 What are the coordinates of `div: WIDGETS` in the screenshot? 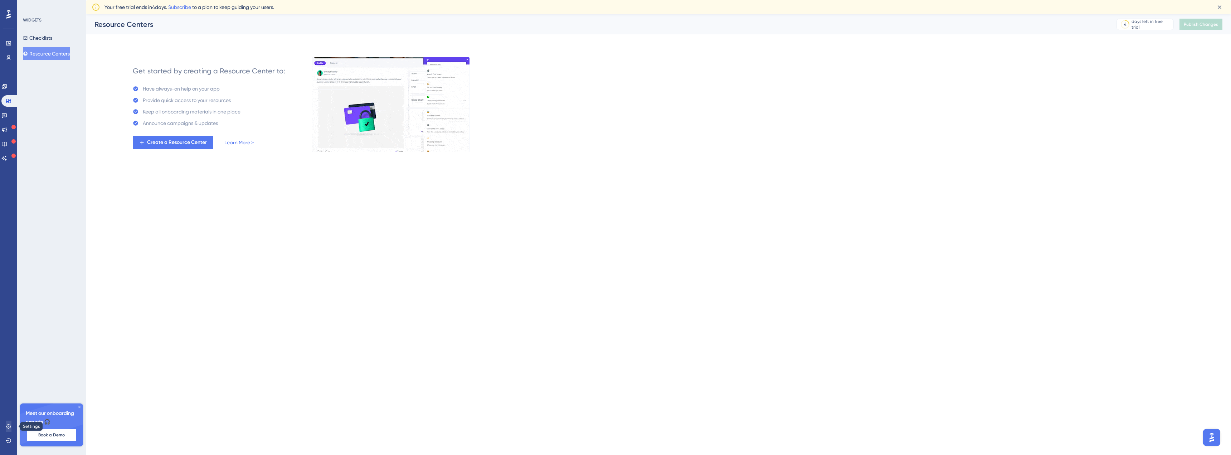 It's located at (32, 20).